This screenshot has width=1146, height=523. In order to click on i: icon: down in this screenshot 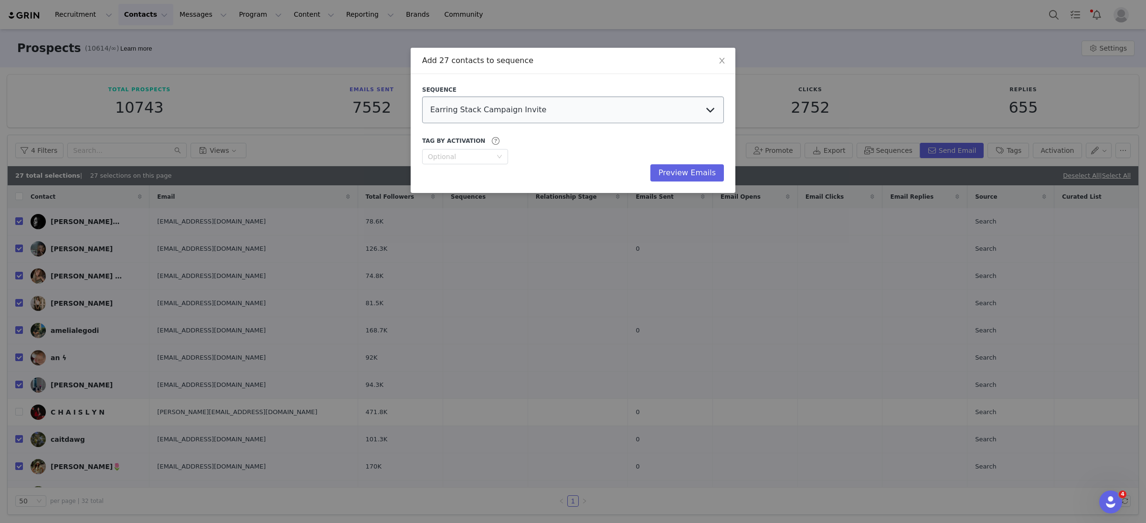, I will do `click(499, 157)`.